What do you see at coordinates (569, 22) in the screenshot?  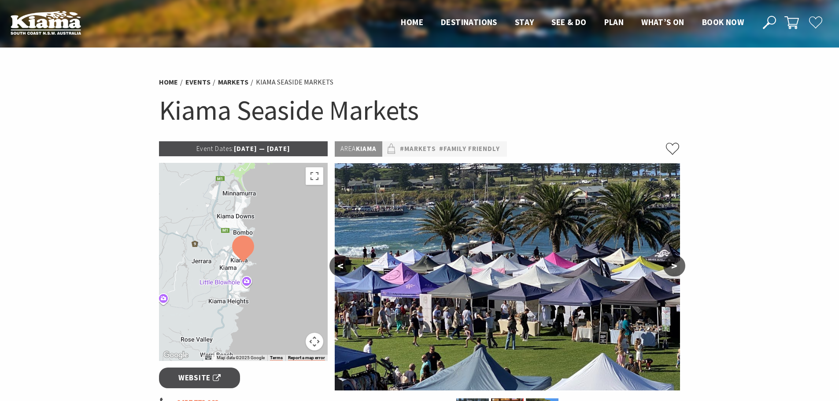 I see `span: See & Do` at bounding box center [569, 22].